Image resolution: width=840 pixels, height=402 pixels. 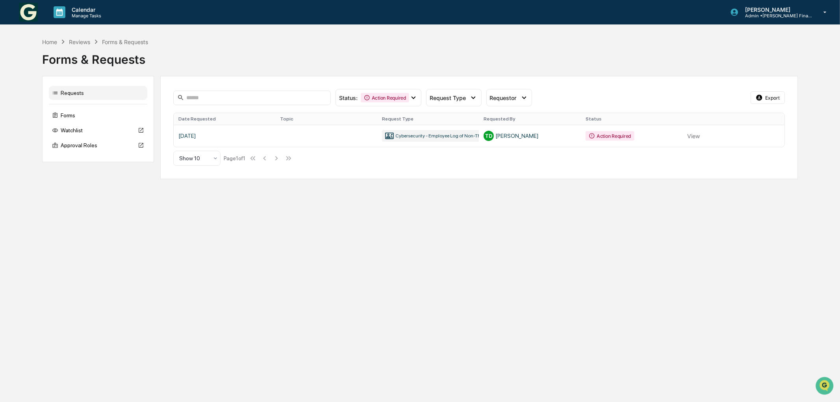 I want to click on th: Date Requested, so click(x=224, y=119).